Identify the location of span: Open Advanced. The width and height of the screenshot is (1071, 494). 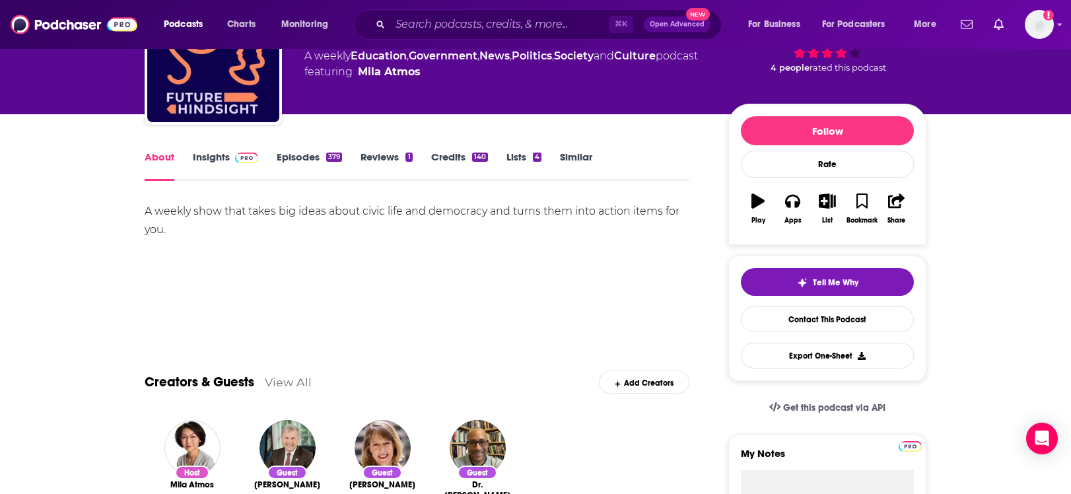
(677, 24).